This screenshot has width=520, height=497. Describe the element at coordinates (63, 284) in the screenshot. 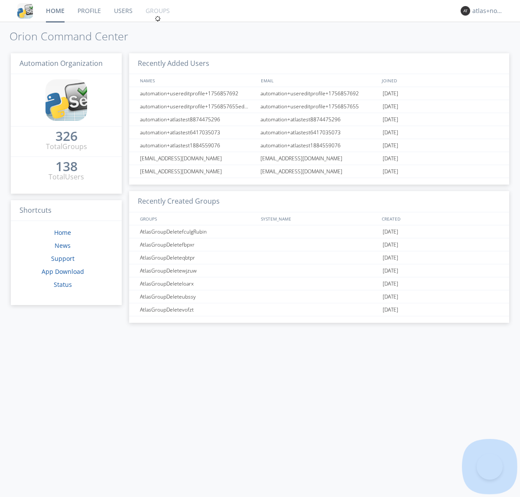

I see `a: Status` at that location.